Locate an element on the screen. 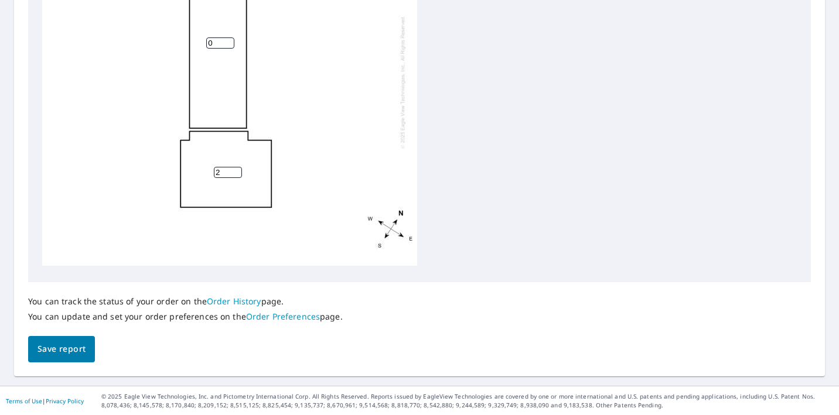  p: You can update and set your order preferences on the page. is located at coordinates (185, 317).